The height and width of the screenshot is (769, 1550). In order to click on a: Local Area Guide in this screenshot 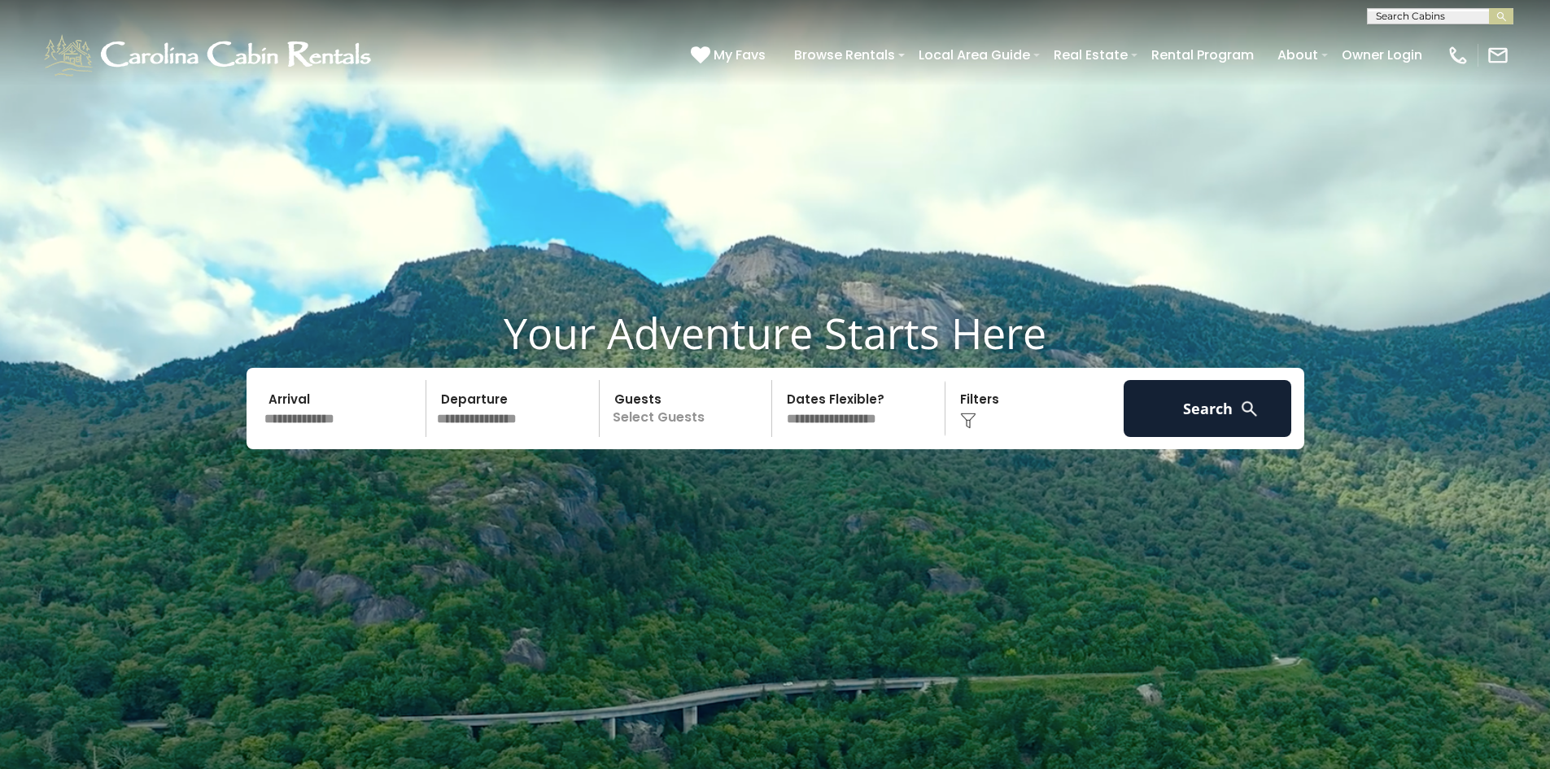, I will do `click(974, 55)`.